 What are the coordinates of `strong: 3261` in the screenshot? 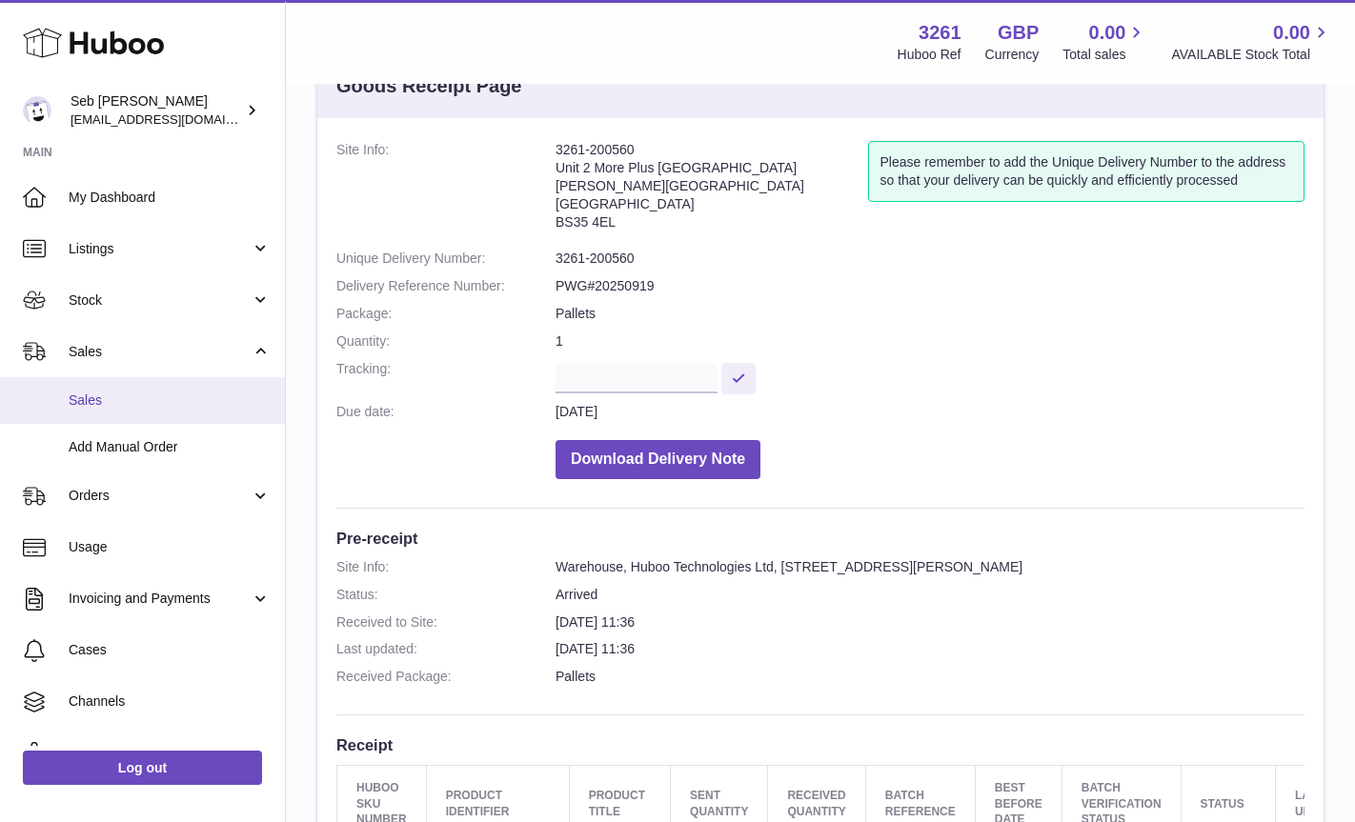 It's located at (940, 32).